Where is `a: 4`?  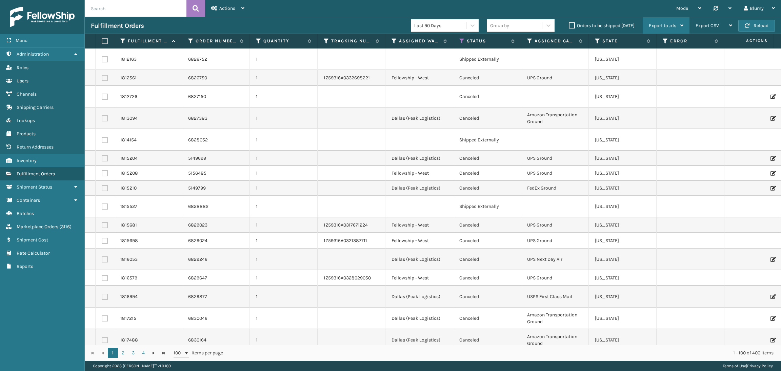
a: 4 is located at coordinates (143, 353).